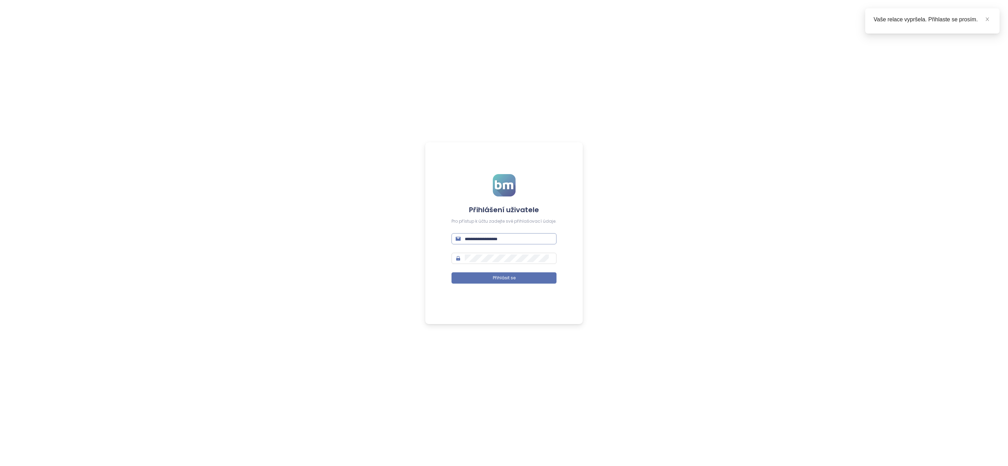 Image resolution: width=1008 pixels, height=466 pixels. I want to click on h4: Přihlášení uživatele, so click(504, 210).